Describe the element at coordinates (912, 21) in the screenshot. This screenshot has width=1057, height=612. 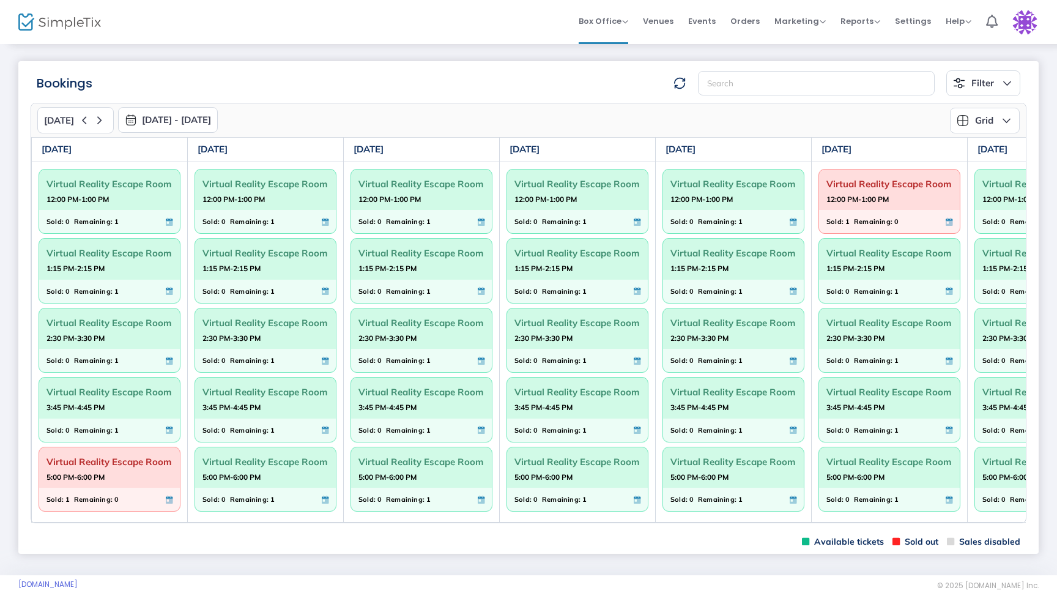
I see `span: Settings` at that location.